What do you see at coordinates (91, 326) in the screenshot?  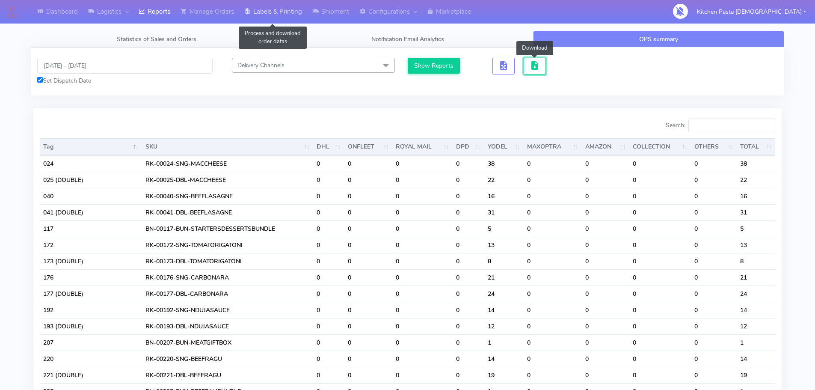 I see `td: 193 (DOUBLE)` at bounding box center [91, 326].